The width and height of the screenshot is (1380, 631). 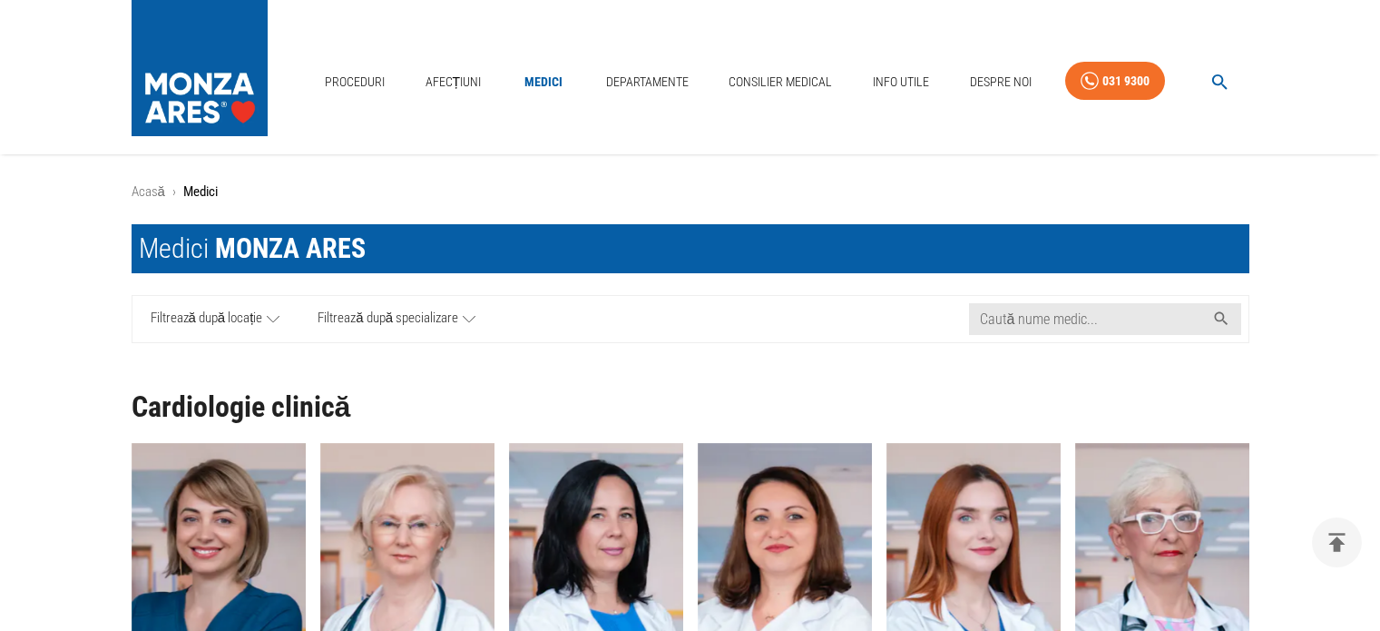 What do you see at coordinates (1126, 81) in the screenshot?
I see `div: 031 9300` at bounding box center [1126, 81].